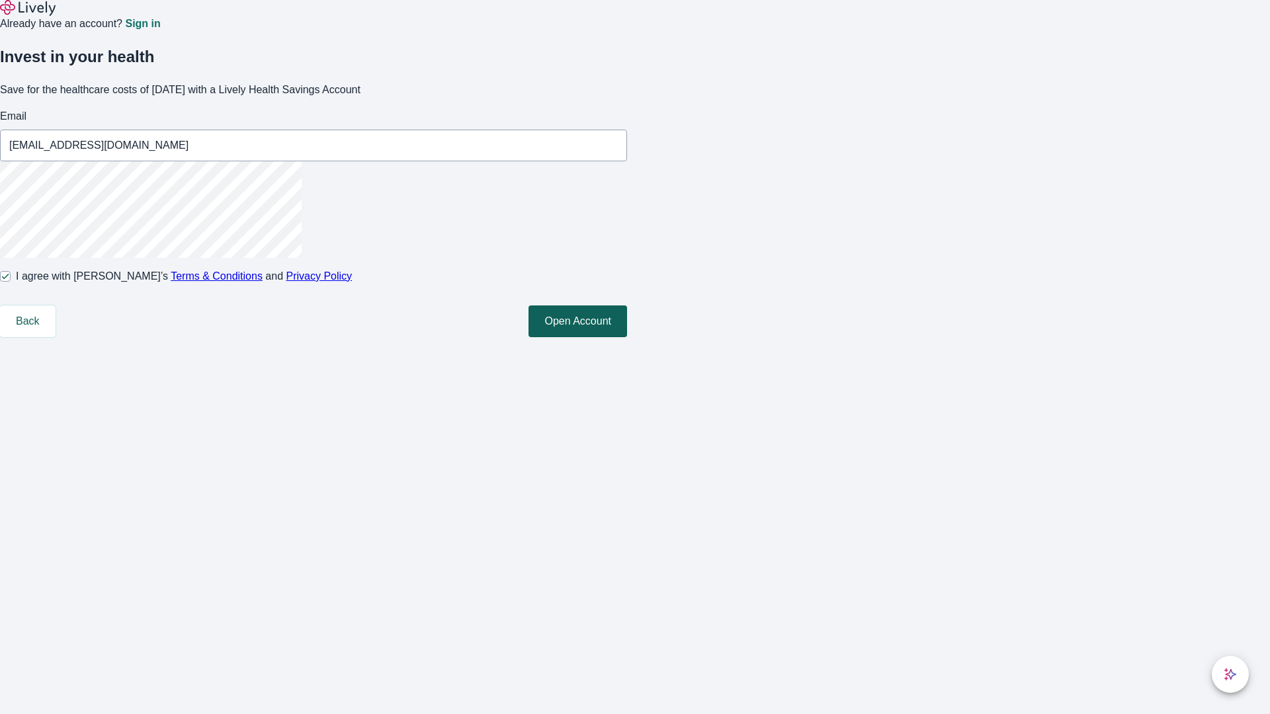 The image size is (1270, 714). Describe the element at coordinates (577, 321) in the screenshot. I see `button: Open Account` at that location.